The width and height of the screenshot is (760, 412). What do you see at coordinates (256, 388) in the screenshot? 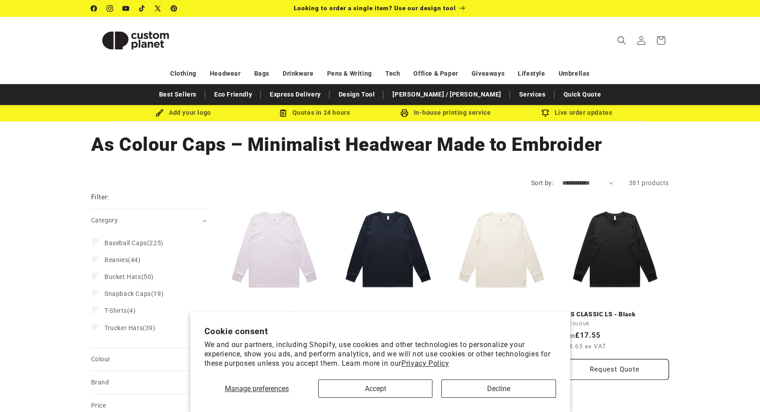
I see `button: Manage preferences` at bounding box center [256, 388].